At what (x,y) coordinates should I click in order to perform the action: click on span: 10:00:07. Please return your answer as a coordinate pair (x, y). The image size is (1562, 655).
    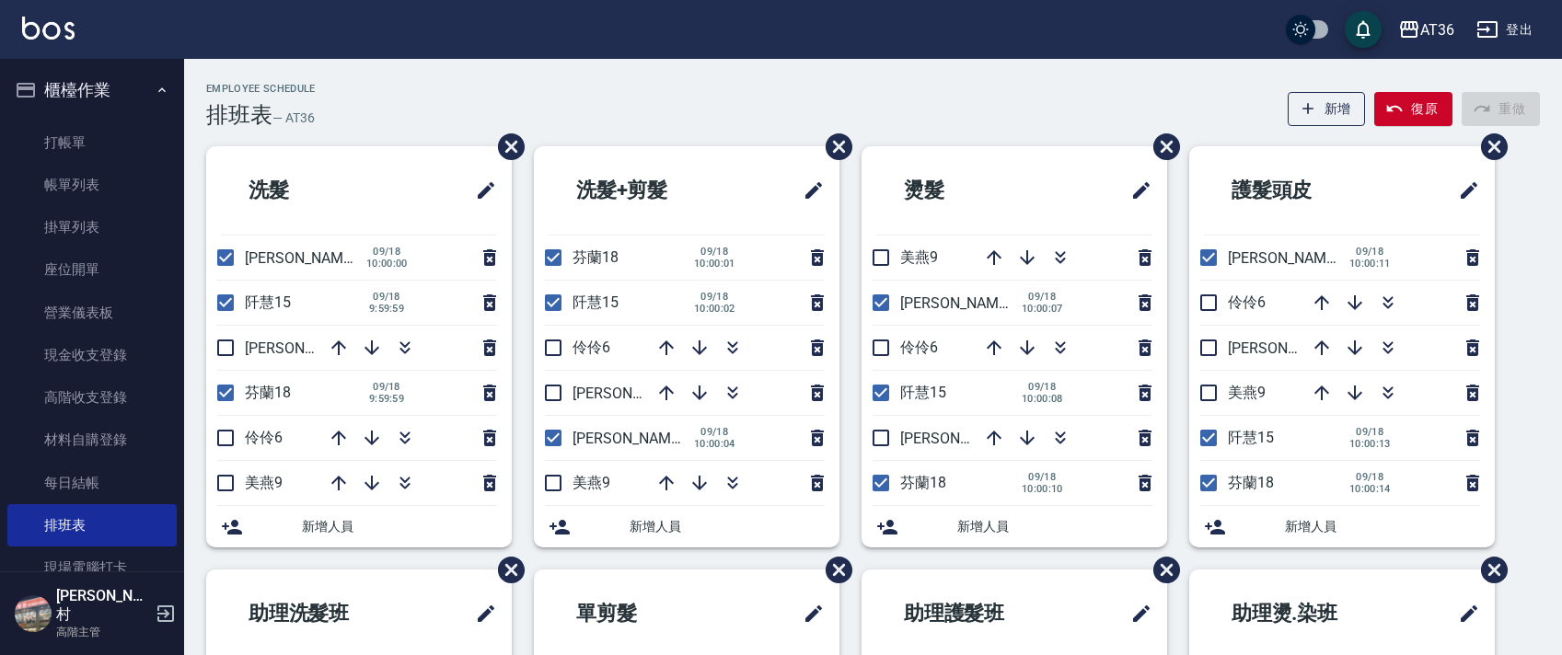
    Looking at the image, I should click on (1042, 308).